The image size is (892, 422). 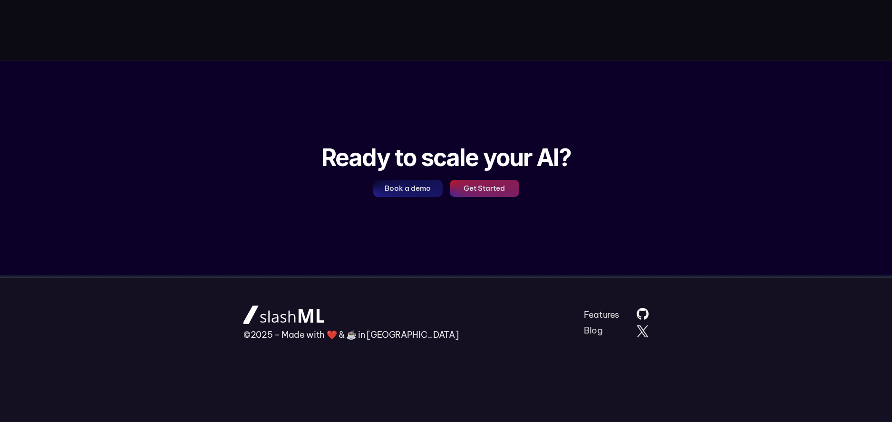 I want to click on p: Get Started, so click(x=484, y=188).